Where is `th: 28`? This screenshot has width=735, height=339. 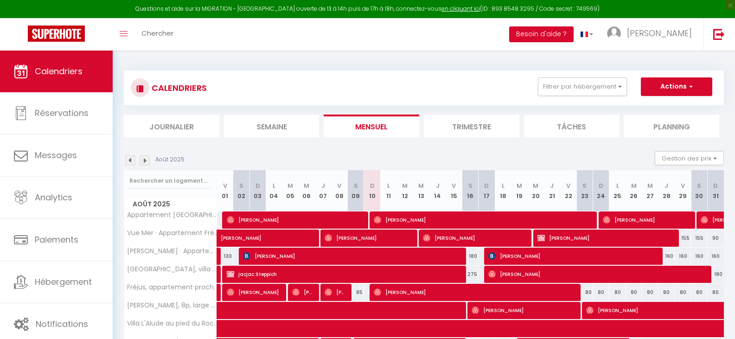
th: 28 is located at coordinates (667, 191).